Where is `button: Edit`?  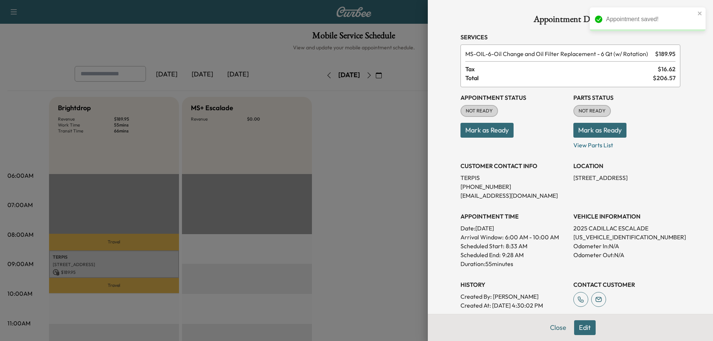 button: Edit is located at coordinates (585, 328).